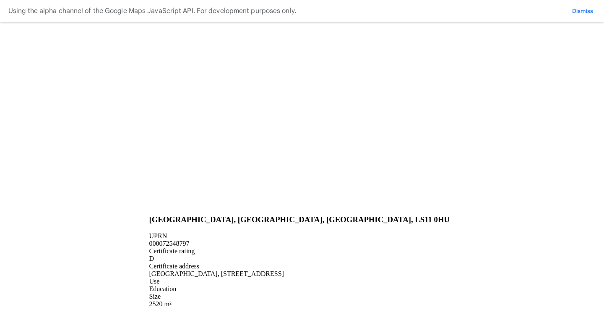  What do you see at coordinates (152, 11) in the screenshot?
I see `div: Using the alpha channel of the Google Maps JavaScript API. For development purposes only.` at bounding box center [152, 11].